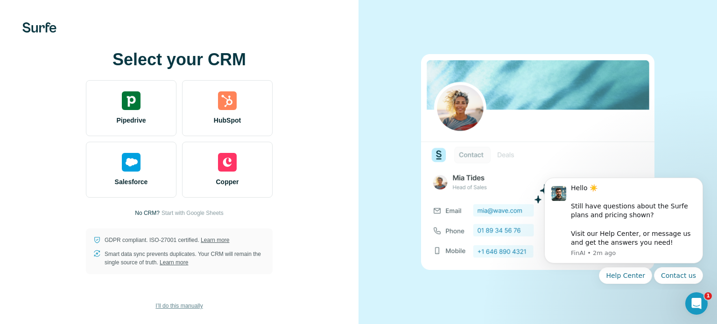 This screenshot has width=717, height=324. I want to click on div: Hello ☀️ ​ Still have questions about the Surfe plans and pricing shown? ​ Visit our Help Center,..., so click(103, 46).